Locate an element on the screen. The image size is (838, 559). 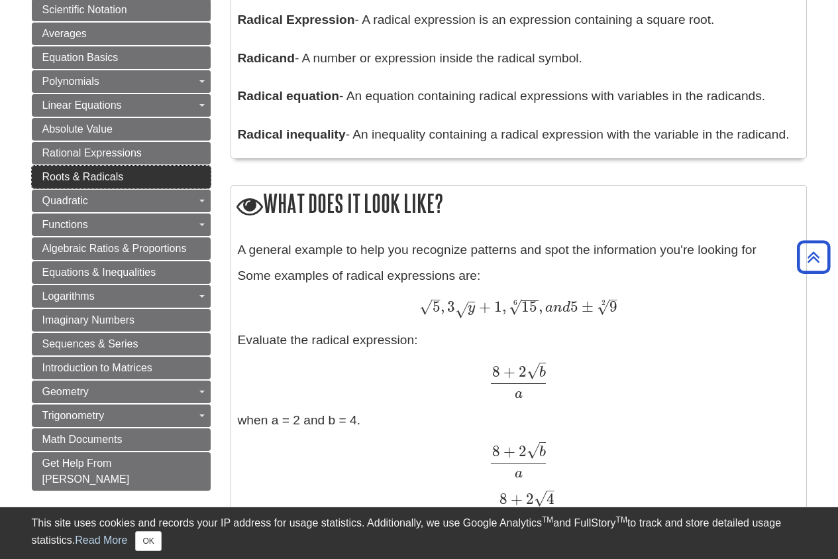
button: Close is located at coordinates (148, 541).